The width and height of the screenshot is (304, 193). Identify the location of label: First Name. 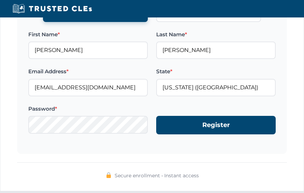
(88, 35).